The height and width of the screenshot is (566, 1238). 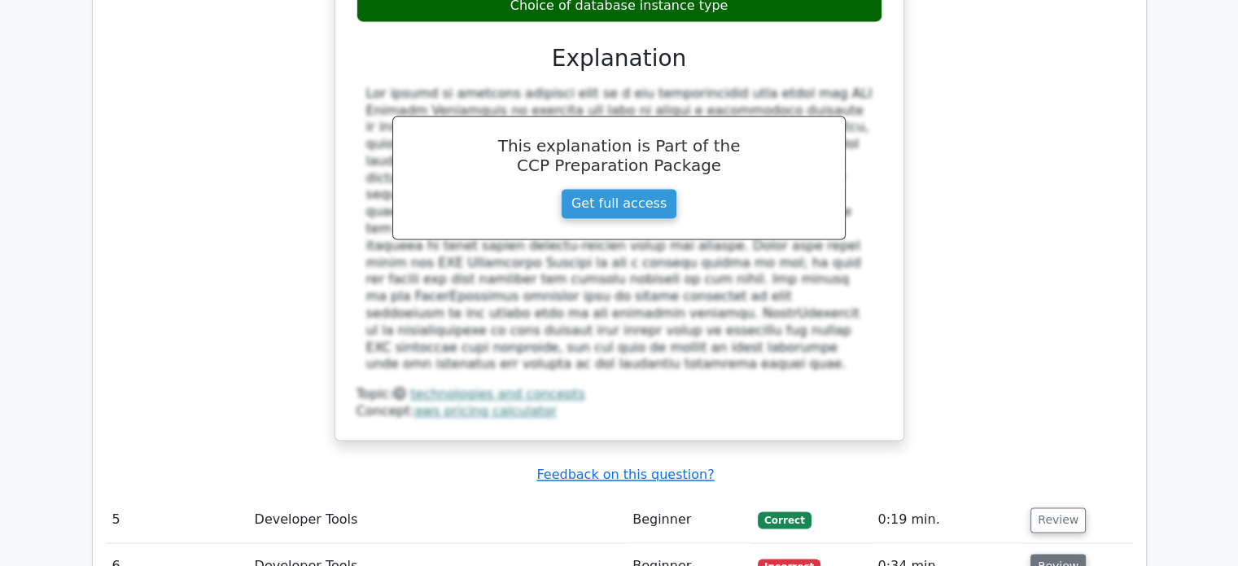 I want to click on span: Correct, so click(x=784, y=519).